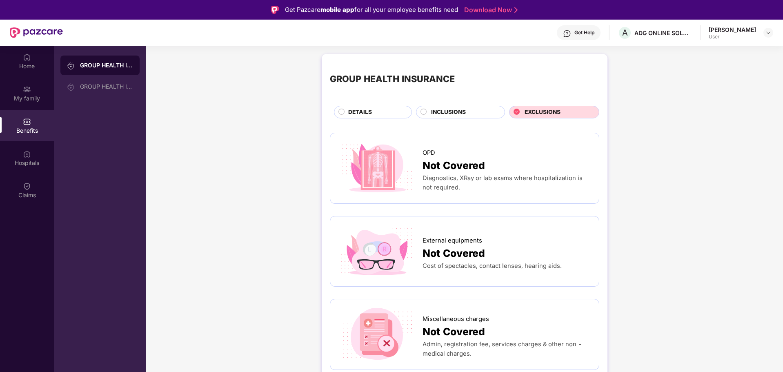  Describe the element at coordinates (492, 266) in the screenshot. I see `span: Cost of spectacles, contact lenses, hearing aids.` at that location.